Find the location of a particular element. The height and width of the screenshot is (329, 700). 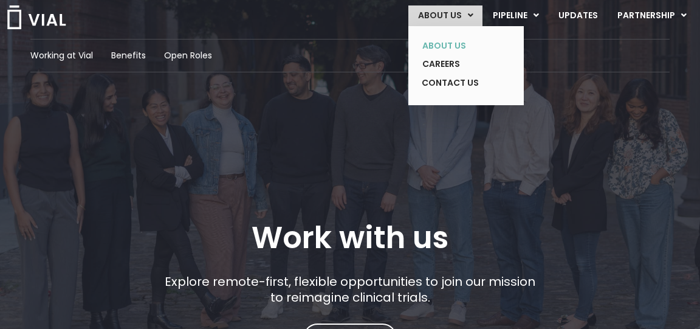

a: PIPELINEMenu Toggle is located at coordinates (516, 16).